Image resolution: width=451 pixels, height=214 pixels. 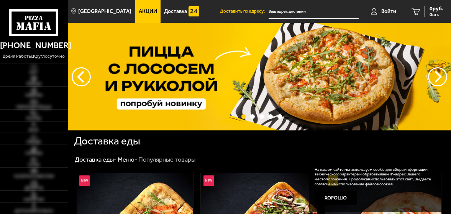 What do you see at coordinates (436, 9) in the screenshot?
I see `span: 0 руб.` at bounding box center [436, 9].